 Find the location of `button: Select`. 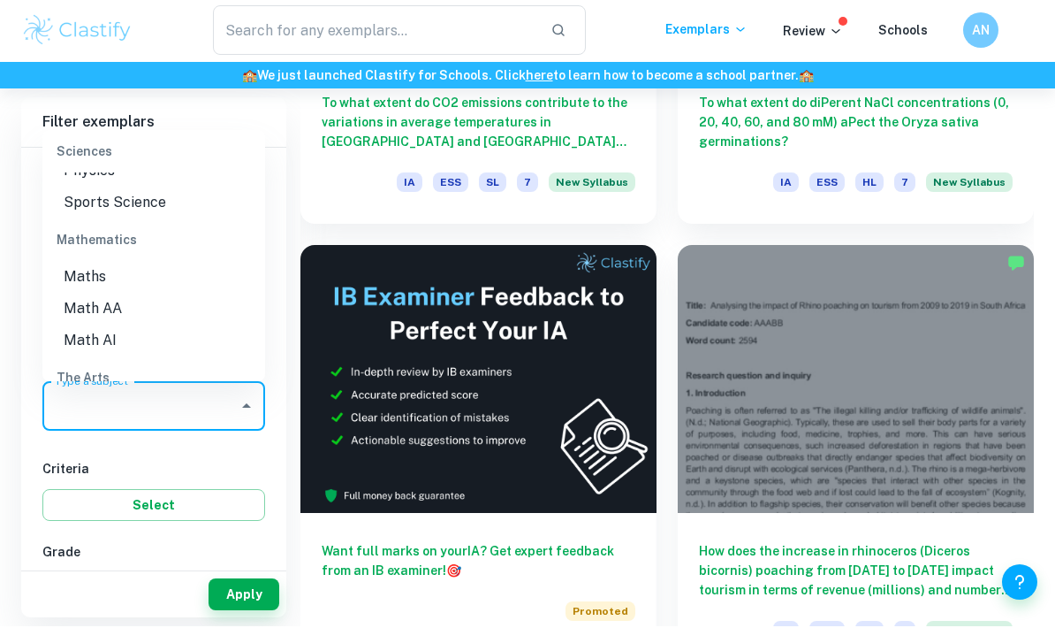

button: Select is located at coordinates (154, 507).